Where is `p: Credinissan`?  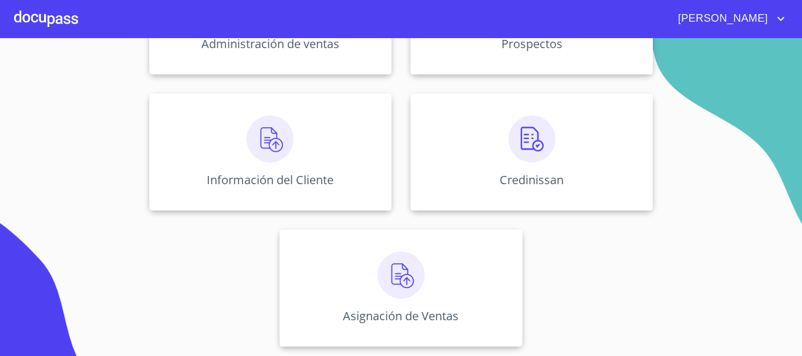
p: Credinissan is located at coordinates (531, 180).